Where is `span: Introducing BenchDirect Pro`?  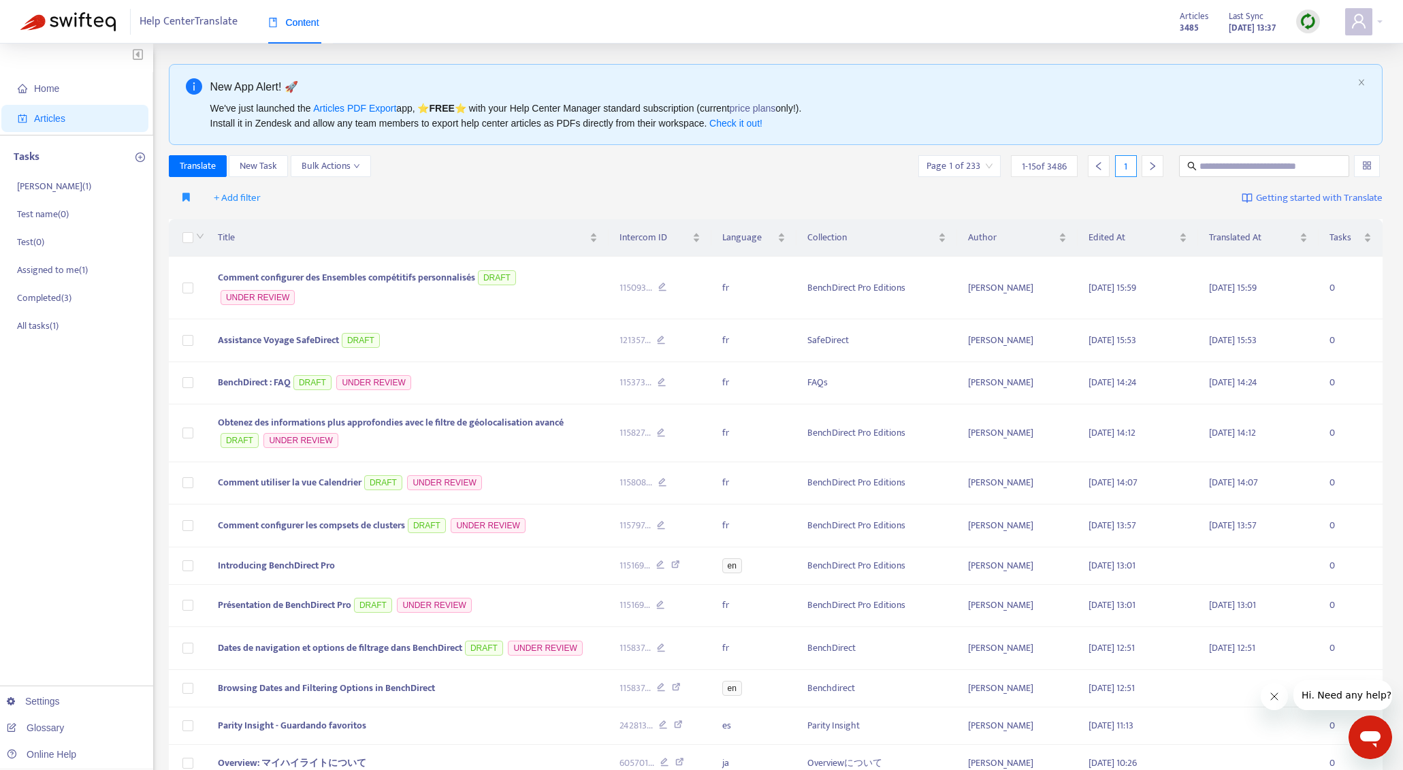 span: Introducing BenchDirect Pro is located at coordinates (276, 565).